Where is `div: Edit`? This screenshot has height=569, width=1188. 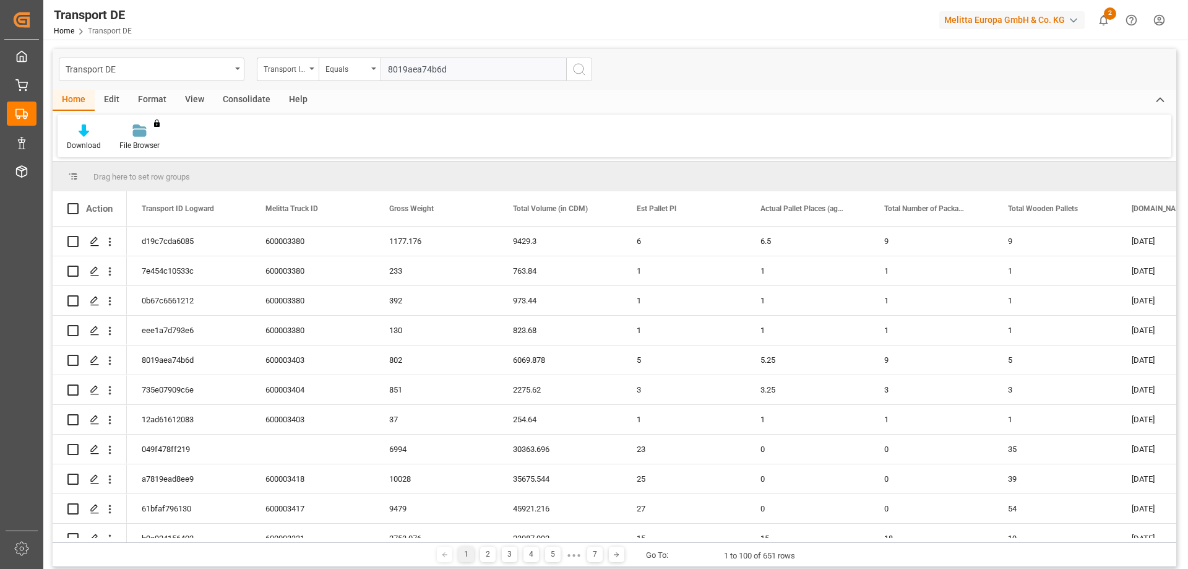
div: Edit is located at coordinates (111, 100).